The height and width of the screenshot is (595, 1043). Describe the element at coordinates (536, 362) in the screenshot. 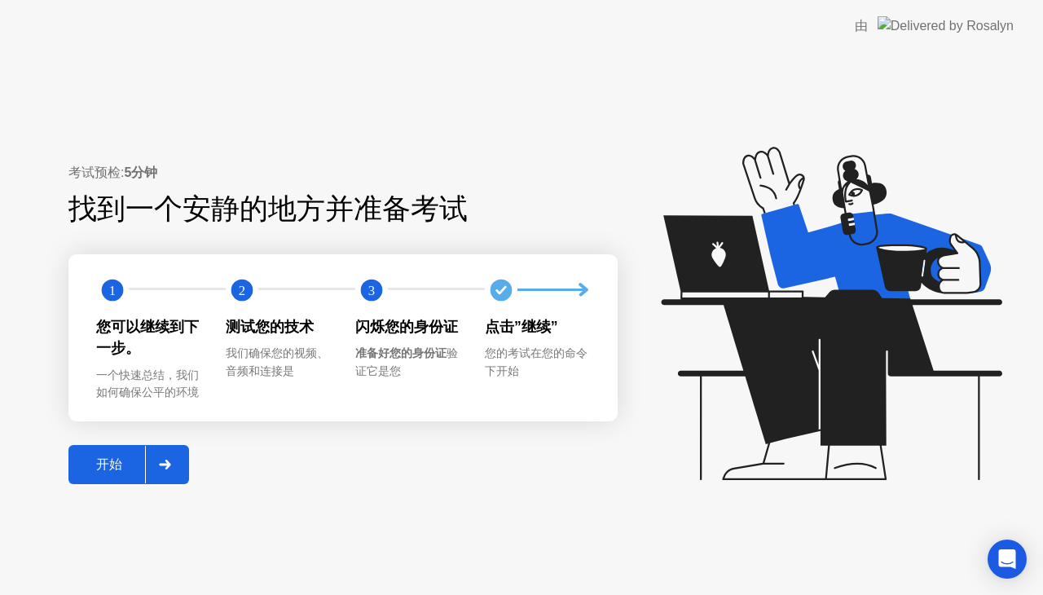

I see `div: 您的考试在您的命令下开始` at that location.